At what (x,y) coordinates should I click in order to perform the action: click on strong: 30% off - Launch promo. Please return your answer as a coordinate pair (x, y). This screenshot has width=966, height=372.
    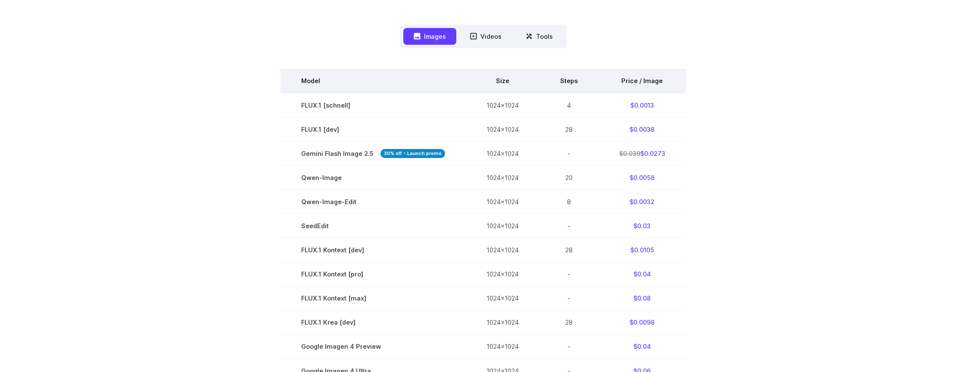
    Looking at the image, I should click on (413, 153).